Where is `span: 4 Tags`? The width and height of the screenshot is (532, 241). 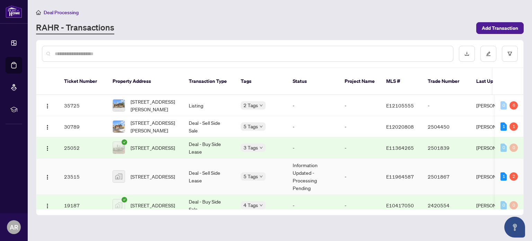
span: 4 Tags is located at coordinates (251, 205).